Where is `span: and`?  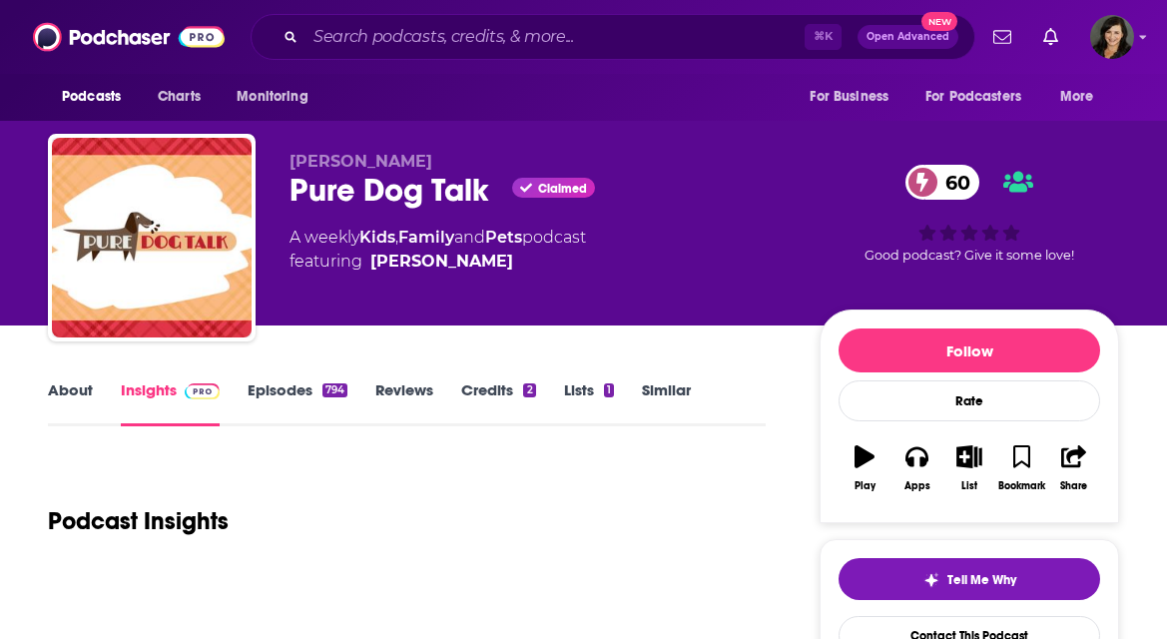 span: and is located at coordinates (469, 236).